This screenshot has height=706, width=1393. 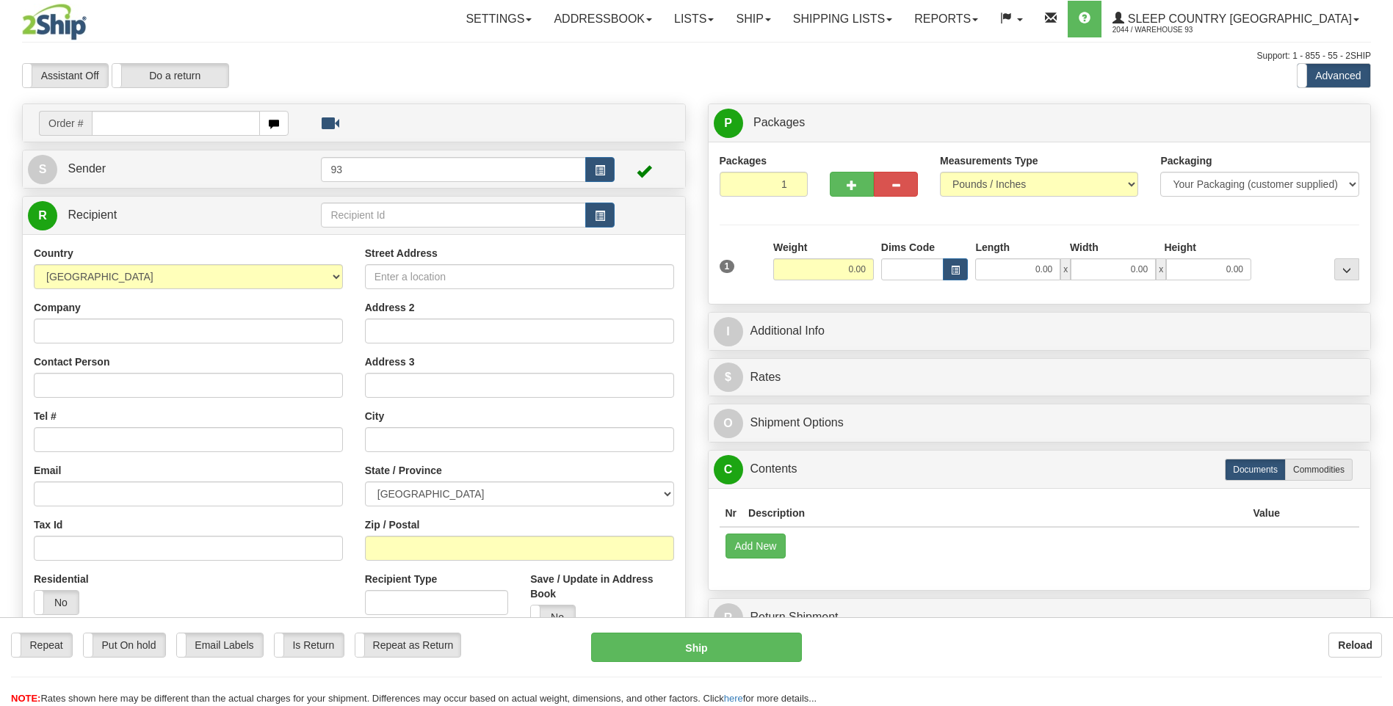 What do you see at coordinates (57, 308) in the screenshot?
I see `label: Company` at bounding box center [57, 308].